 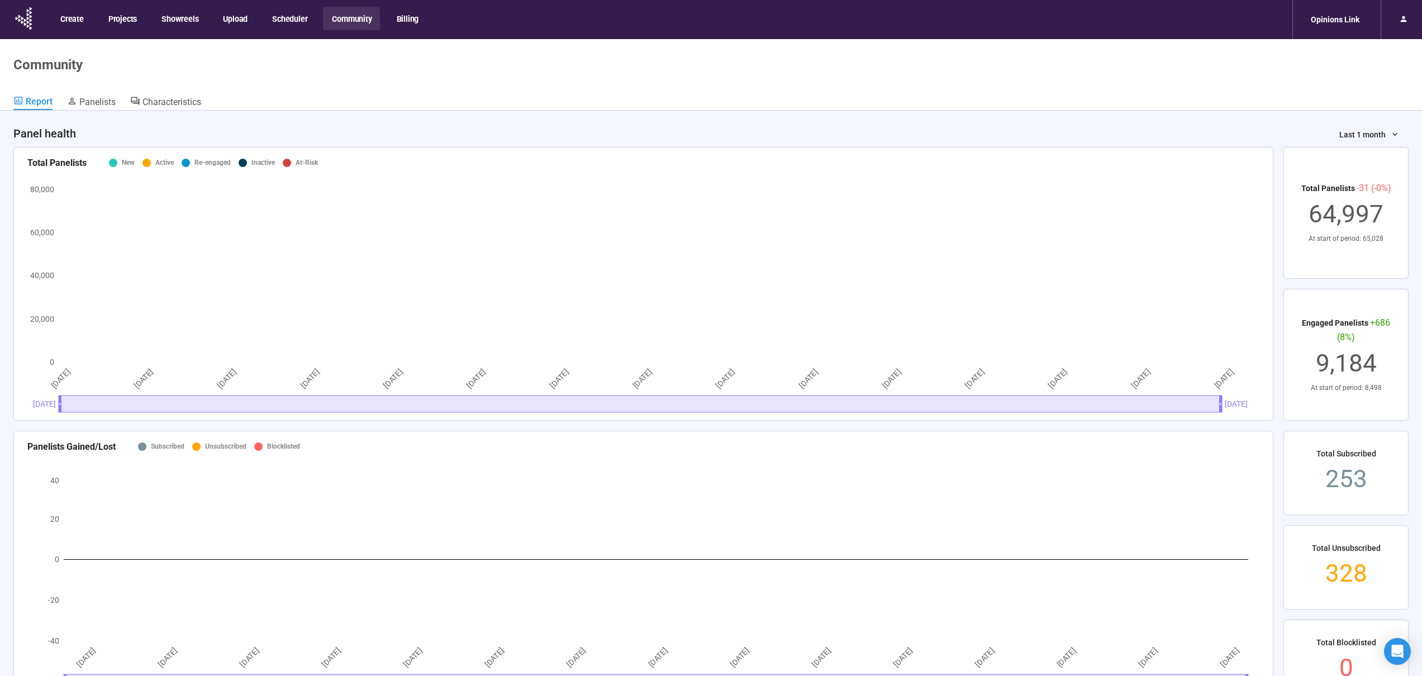 What do you see at coordinates (1335, 20) in the screenshot?
I see `div: Opinions Link` at bounding box center [1335, 20].